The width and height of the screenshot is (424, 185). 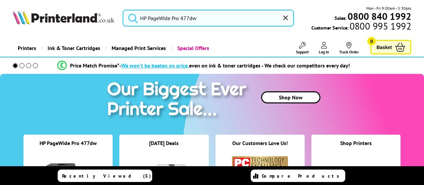 What do you see at coordinates (178, 100) in the screenshot?
I see `img: printer sale` at bounding box center [178, 100].